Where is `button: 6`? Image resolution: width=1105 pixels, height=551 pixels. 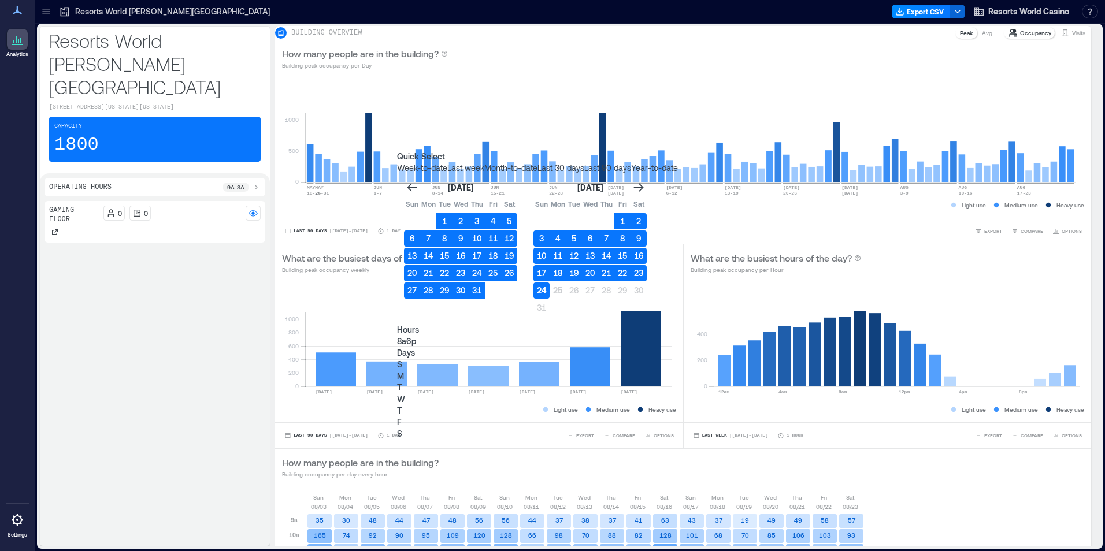
button: 6 is located at coordinates (590, 239).